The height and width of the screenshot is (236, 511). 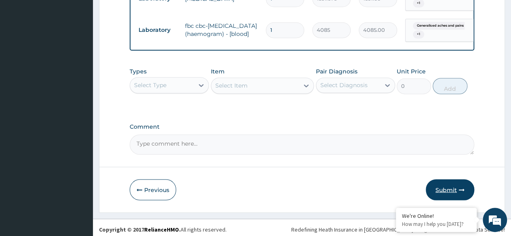 What do you see at coordinates (218, 72) in the screenshot?
I see `label: Item` at bounding box center [218, 72].